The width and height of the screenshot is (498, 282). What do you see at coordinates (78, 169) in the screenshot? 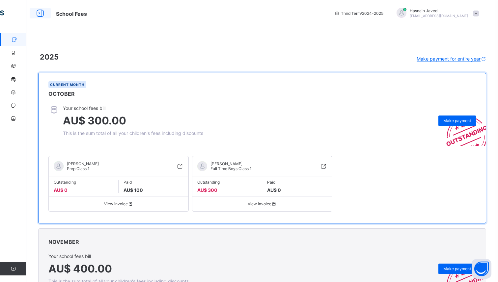
I see `span: Prep Class 1` at bounding box center [78, 169].